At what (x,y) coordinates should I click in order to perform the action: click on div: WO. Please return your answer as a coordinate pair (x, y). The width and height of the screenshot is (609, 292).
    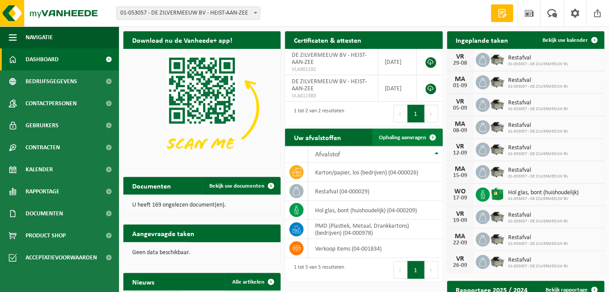
    Looking at the image, I should click on (461, 192).